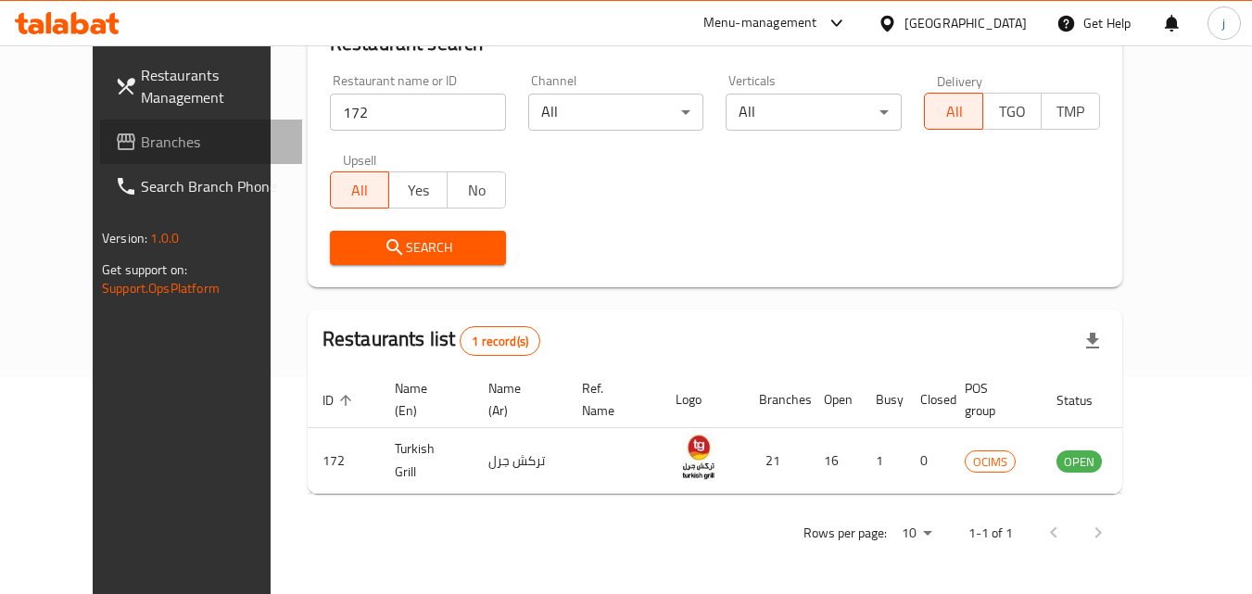 The image size is (1252, 594). Describe the element at coordinates (476, 190) in the screenshot. I see `button: No` at that location.